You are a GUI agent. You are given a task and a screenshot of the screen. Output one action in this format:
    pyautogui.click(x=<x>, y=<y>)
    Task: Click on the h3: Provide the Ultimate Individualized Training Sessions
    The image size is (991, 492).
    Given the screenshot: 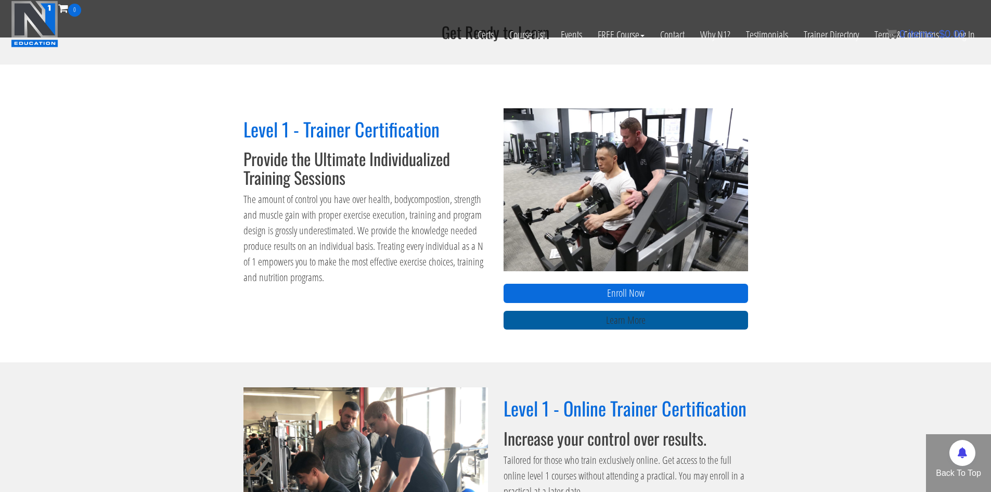 What is the action you would take?
    pyautogui.click(x=366, y=168)
    